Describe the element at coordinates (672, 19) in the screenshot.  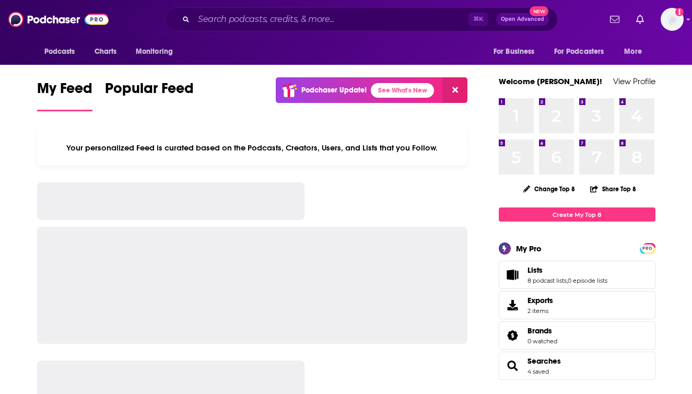
I see `button: Show profile menu` at that location.